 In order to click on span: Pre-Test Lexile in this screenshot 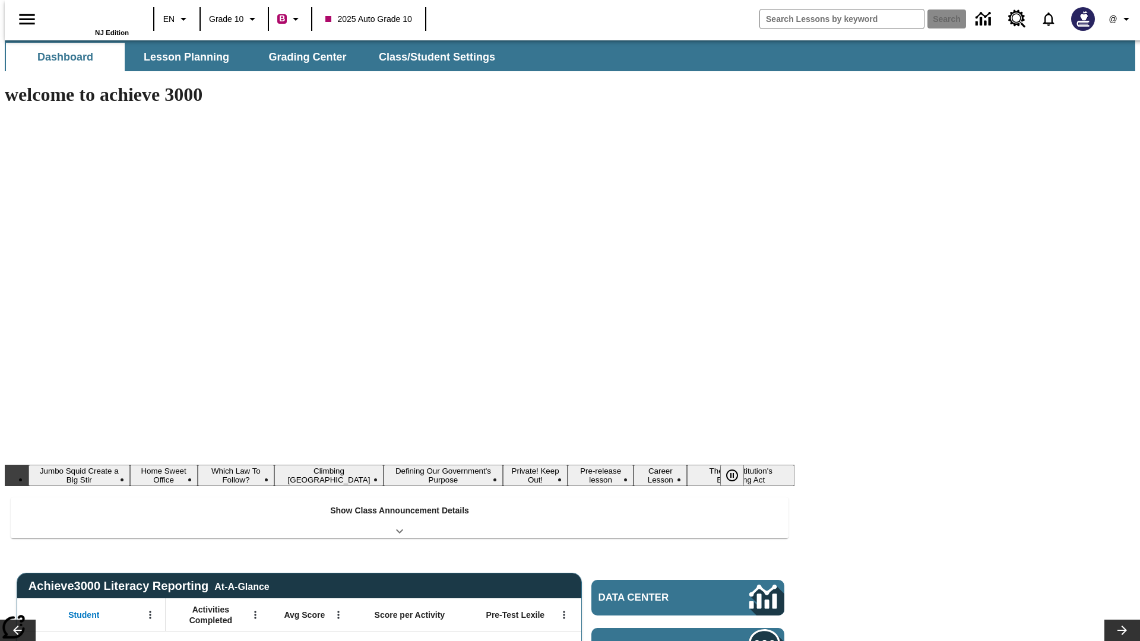, I will do `click(515, 615)`.